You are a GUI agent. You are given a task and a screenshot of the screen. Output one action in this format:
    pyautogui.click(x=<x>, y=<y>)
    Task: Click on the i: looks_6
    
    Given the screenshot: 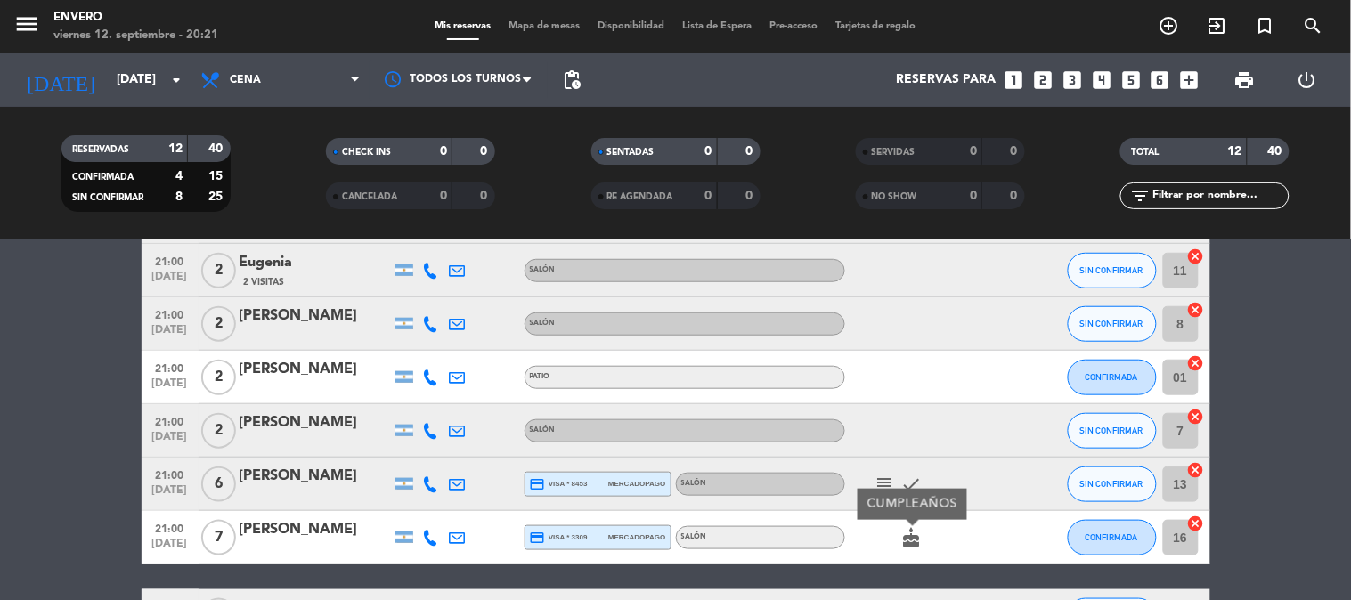 What is the action you would take?
    pyautogui.click(x=1160, y=80)
    